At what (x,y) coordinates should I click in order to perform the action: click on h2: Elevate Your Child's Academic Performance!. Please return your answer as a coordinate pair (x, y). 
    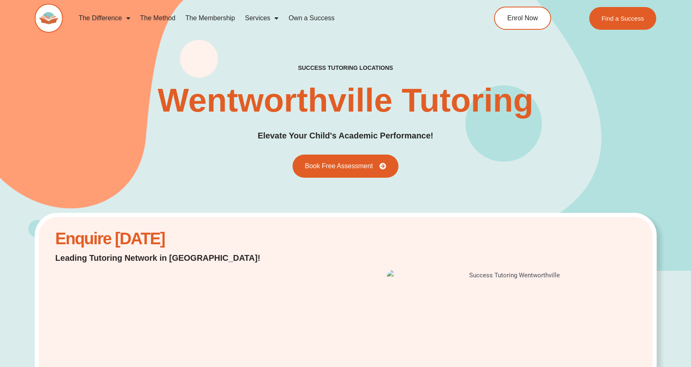
    Looking at the image, I should click on (345, 136).